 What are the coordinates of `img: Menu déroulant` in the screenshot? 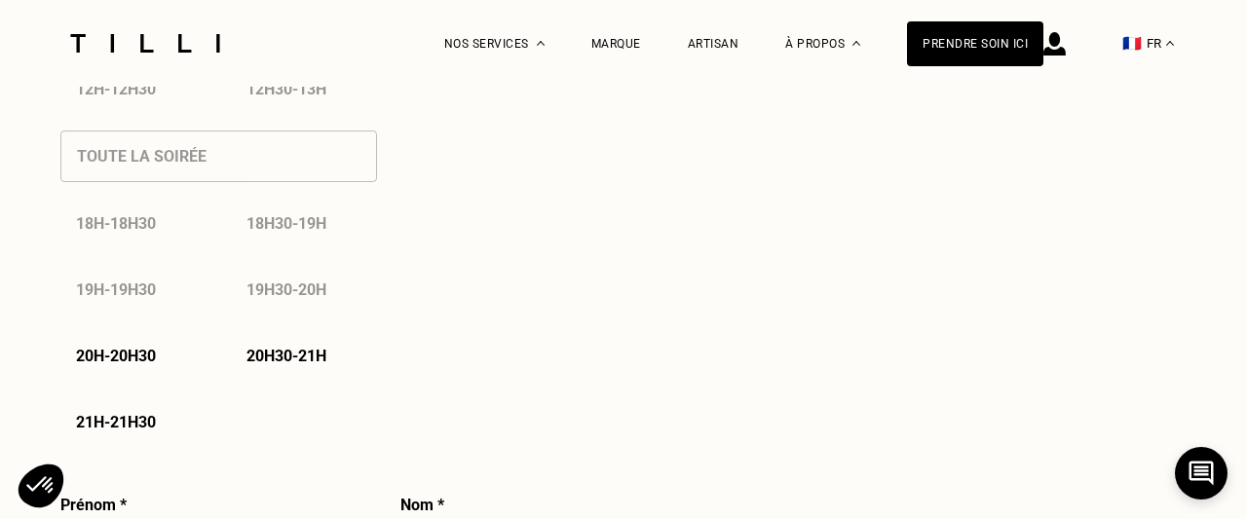 It's located at (540, 43).